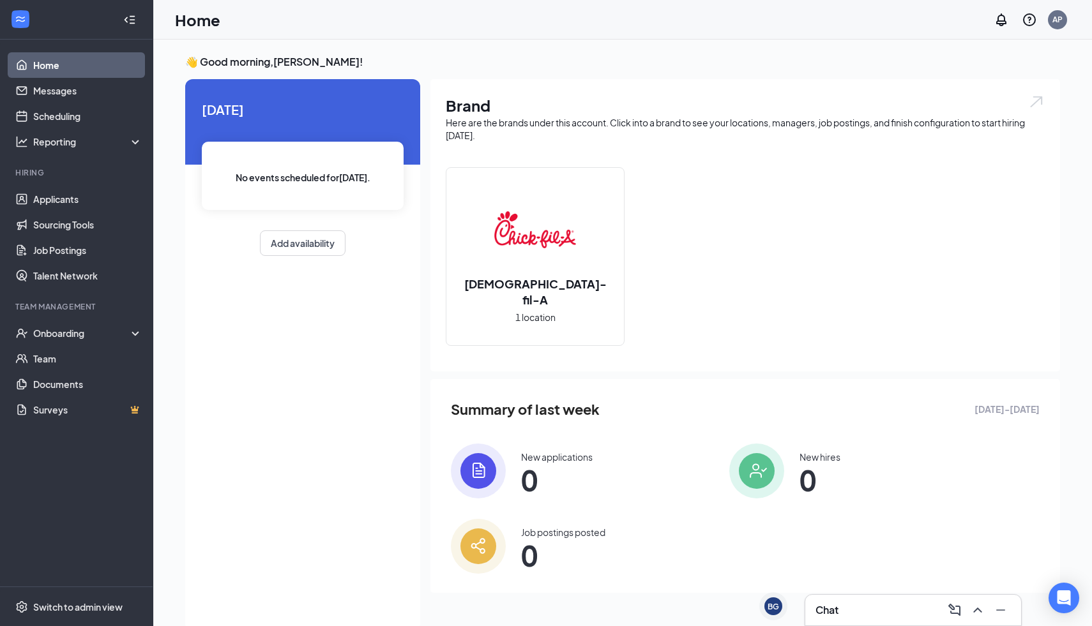 This screenshot has height=626, width=1092. What do you see at coordinates (525, 409) in the screenshot?
I see `span: Summary of last week` at bounding box center [525, 409].